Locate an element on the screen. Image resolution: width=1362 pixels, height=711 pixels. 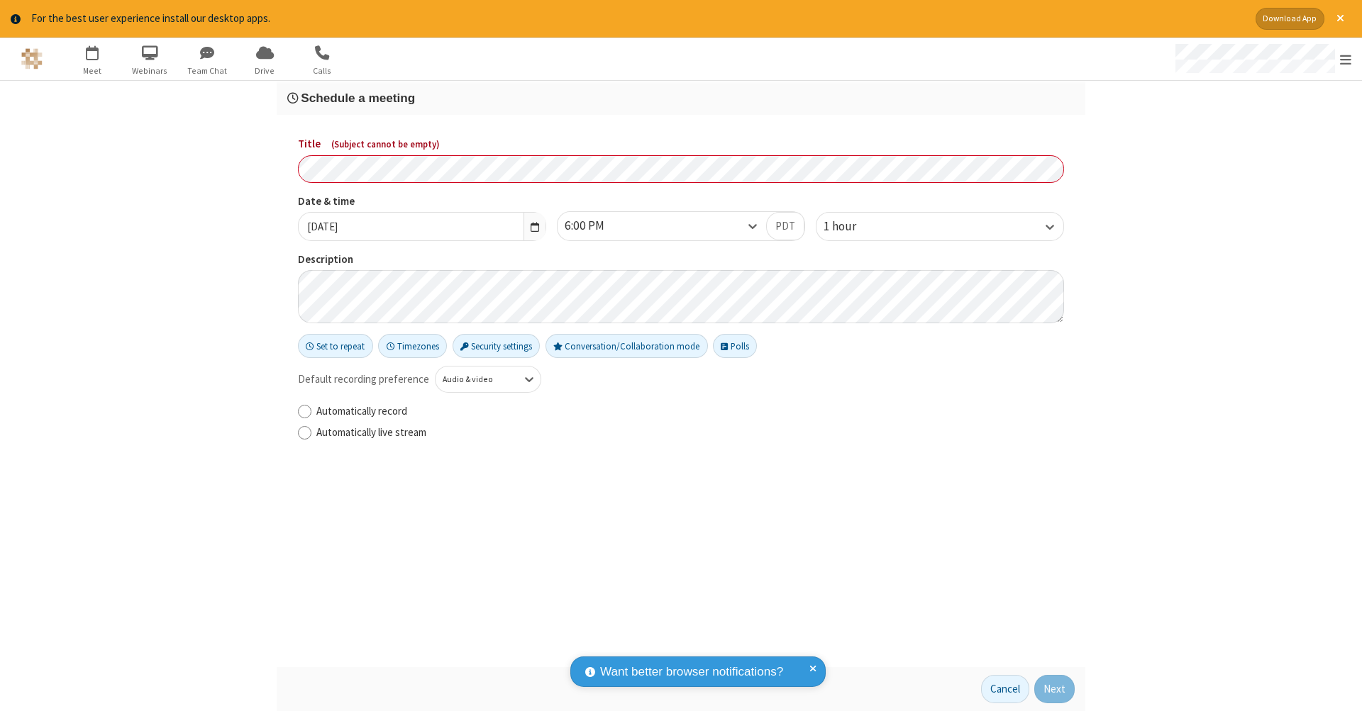
label: Title is located at coordinates (681, 144).